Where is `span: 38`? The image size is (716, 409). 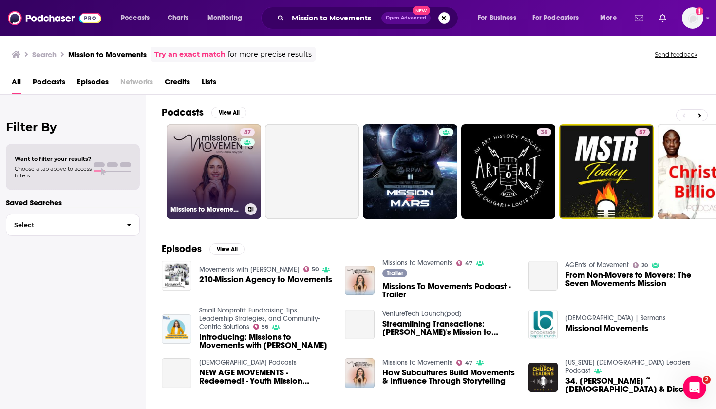
span: 38 is located at coordinates (544, 133).